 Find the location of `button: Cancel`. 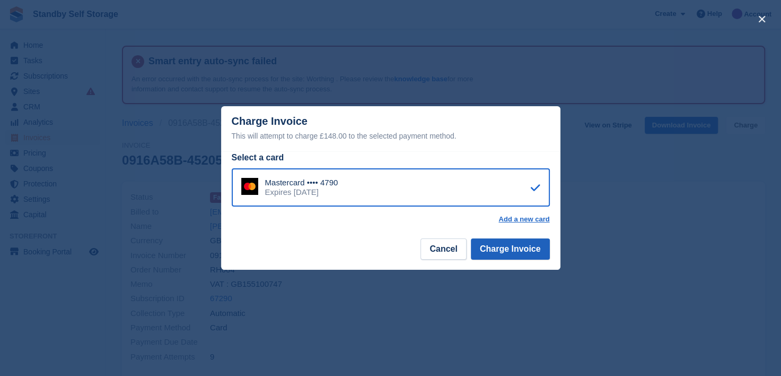

button: Cancel is located at coordinates (443, 249).